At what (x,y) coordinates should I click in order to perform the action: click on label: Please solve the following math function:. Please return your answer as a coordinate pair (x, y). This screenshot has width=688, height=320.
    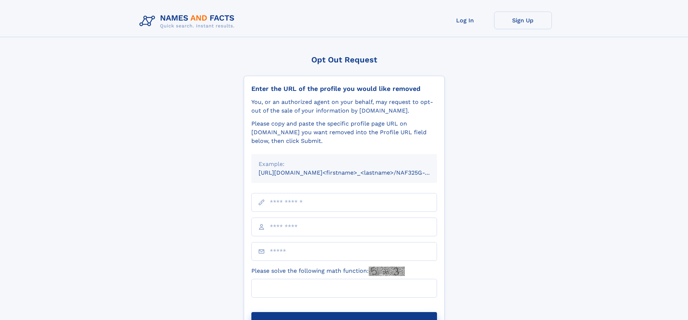
    Looking at the image, I should click on (328, 272).